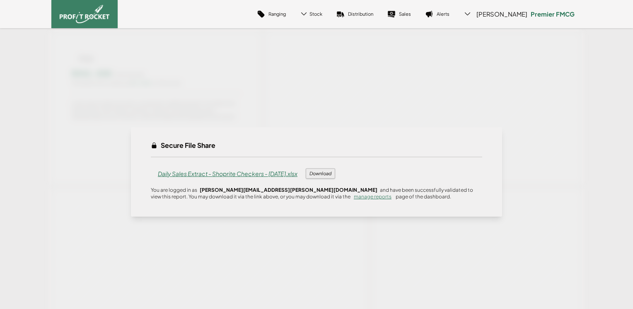 This screenshot has width=633, height=309. Describe the element at coordinates (316, 14) in the screenshot. I see `span: Stock` at that location.